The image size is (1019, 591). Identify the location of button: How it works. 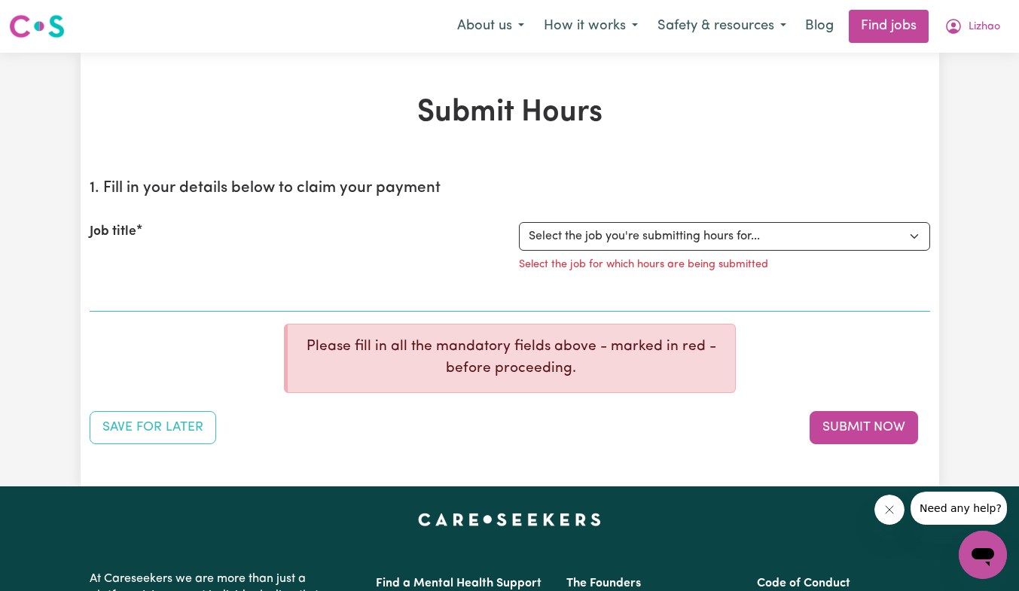
(590, 26).